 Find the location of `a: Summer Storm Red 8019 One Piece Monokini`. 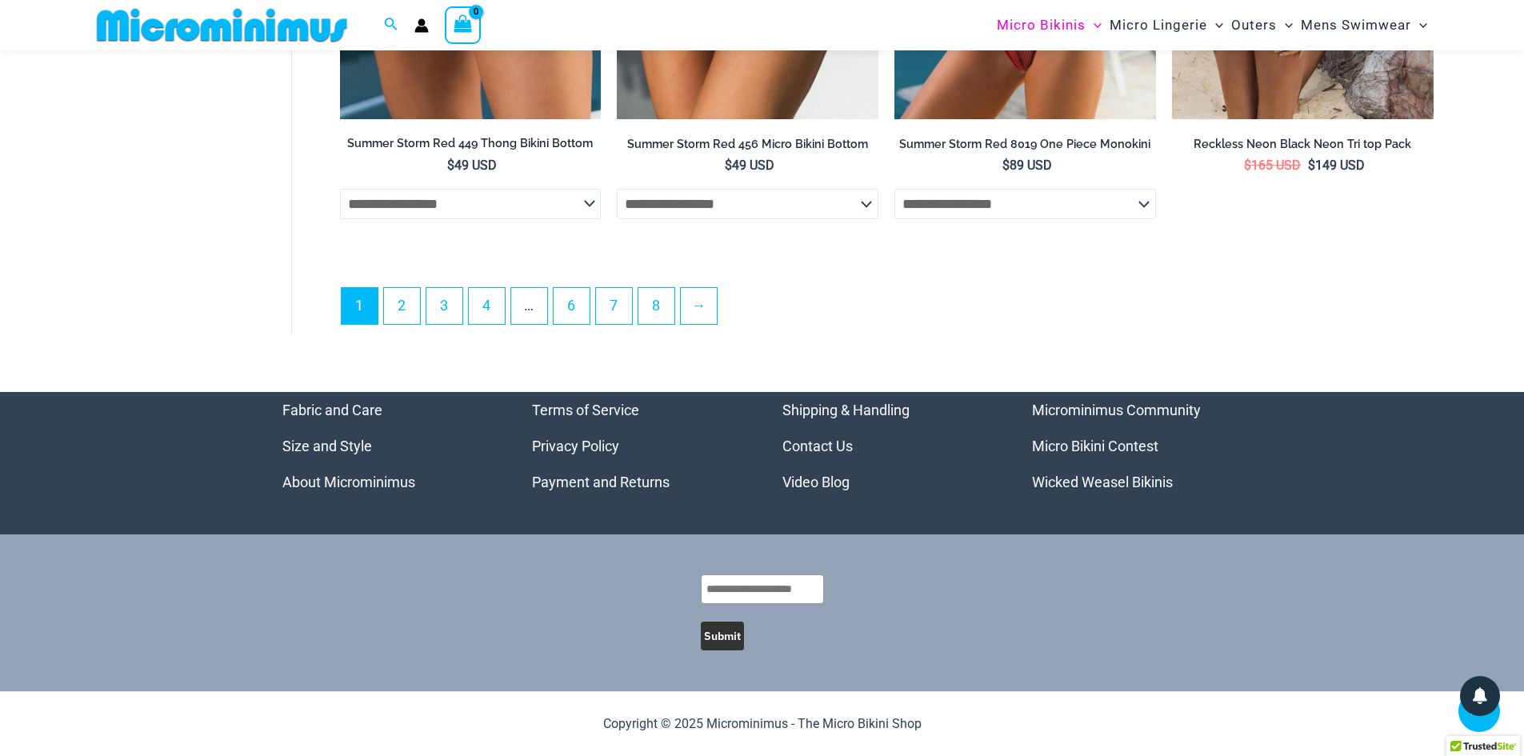

a: Summer Storm Red 8019 One Piece Monokini is located at coordinates (1025, 147).